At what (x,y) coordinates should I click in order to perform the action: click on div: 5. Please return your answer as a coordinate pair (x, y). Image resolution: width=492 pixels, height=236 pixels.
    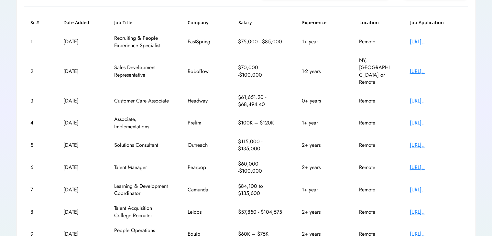
    Looking at the image, I should click on (38, 145).